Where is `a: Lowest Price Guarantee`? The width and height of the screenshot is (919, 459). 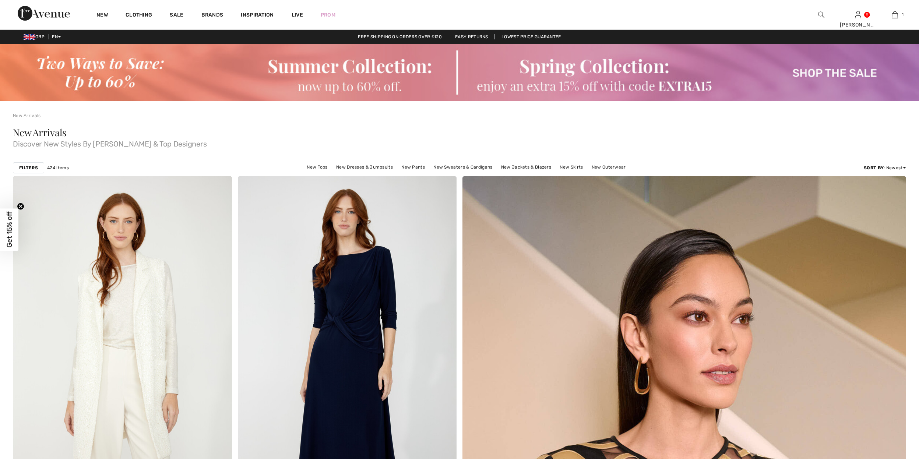
a: Lowest Price Guarantee is located at coordinates (531, 37).